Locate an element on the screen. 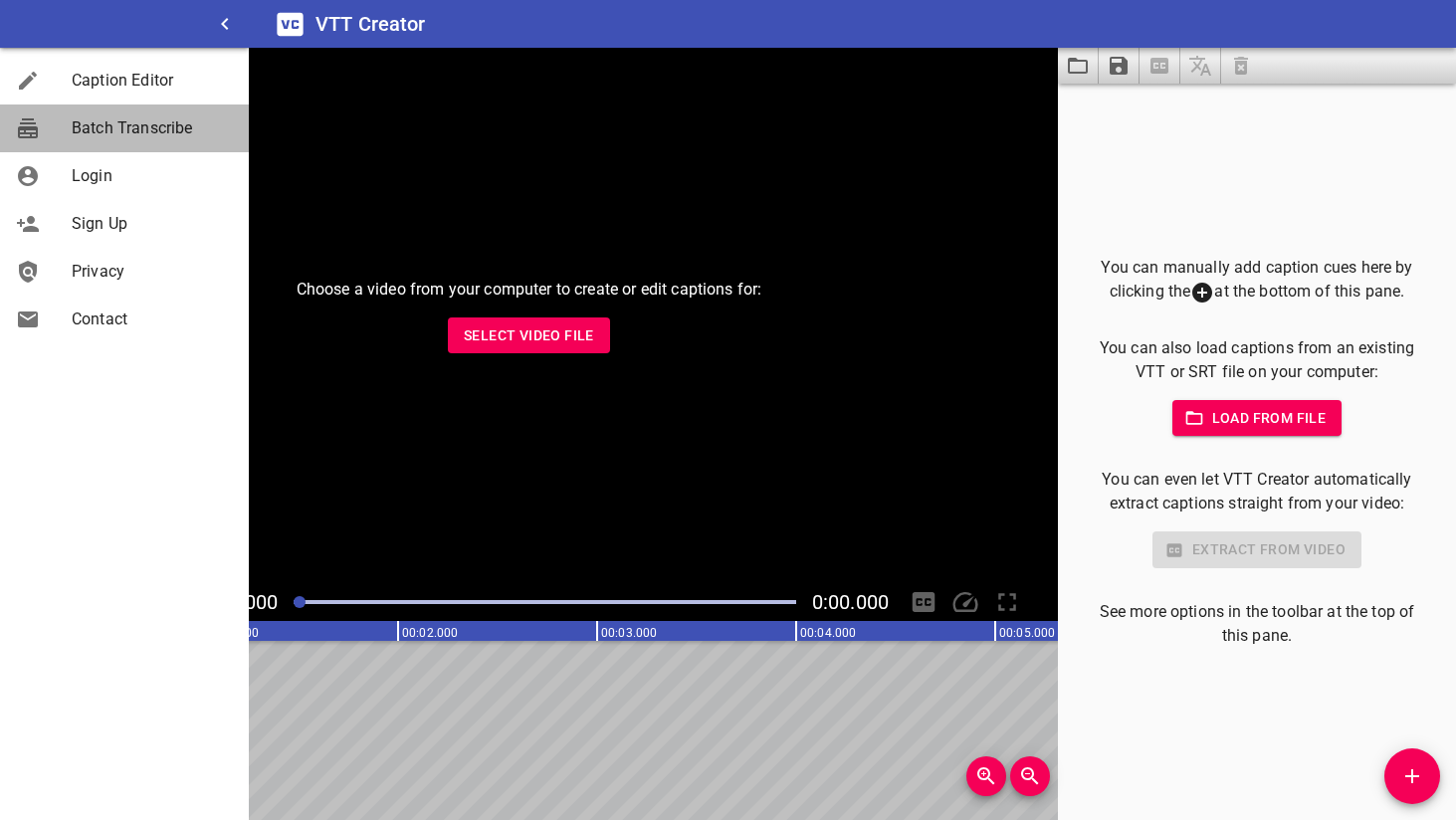 The image size is (1456, 820). span: Video Duration is located at coordinates (850, 602).